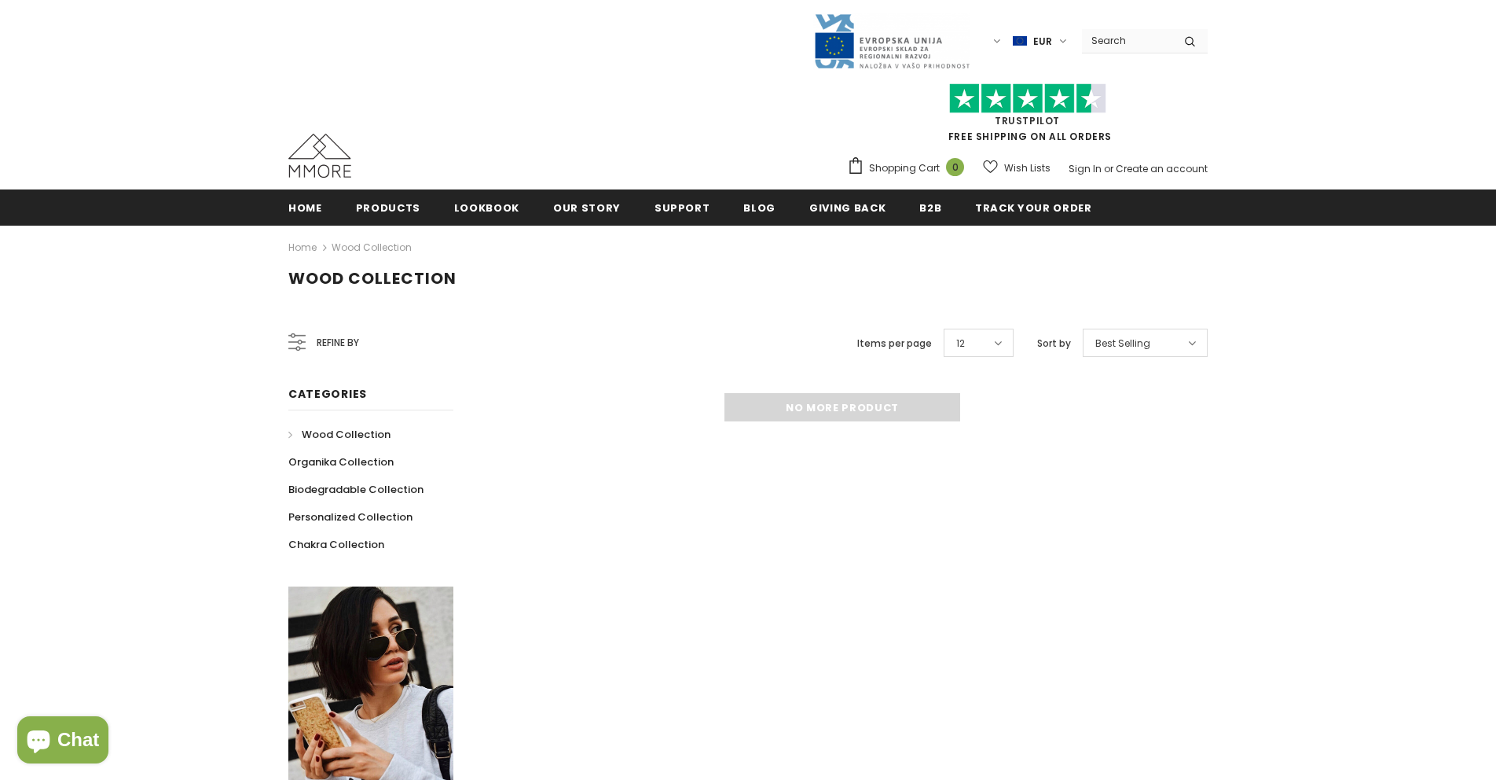 The width and height of the screenshot is (1496, 780). I want to click on span: Lookbook, so click(487, 207).